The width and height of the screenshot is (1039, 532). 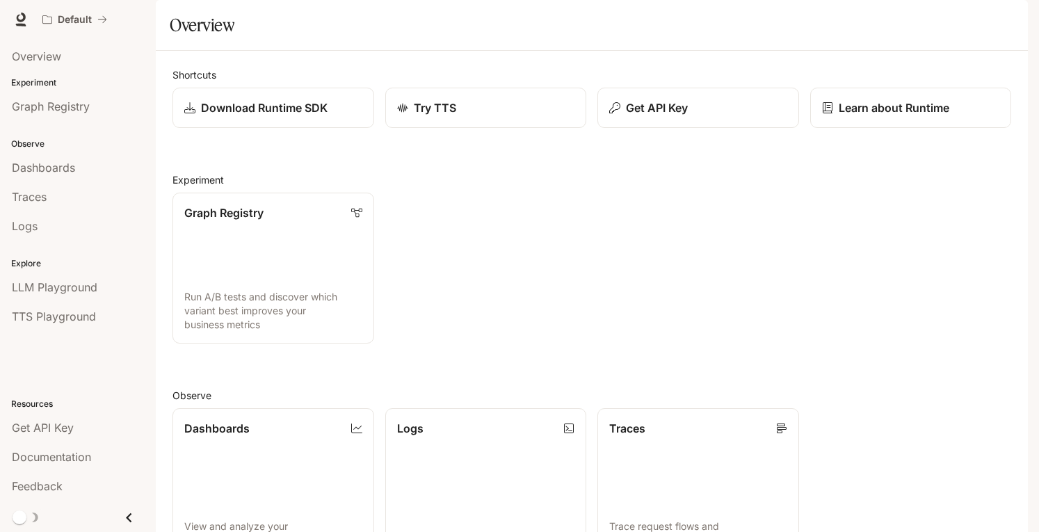 I want to click on h2: Shortcuts, so click(x=592, y=74).